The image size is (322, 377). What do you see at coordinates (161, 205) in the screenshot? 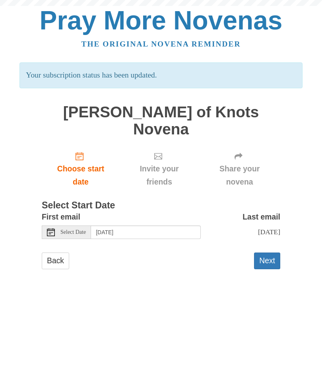
I see `h3: Select Start Date` at bounding box center [161, 205].